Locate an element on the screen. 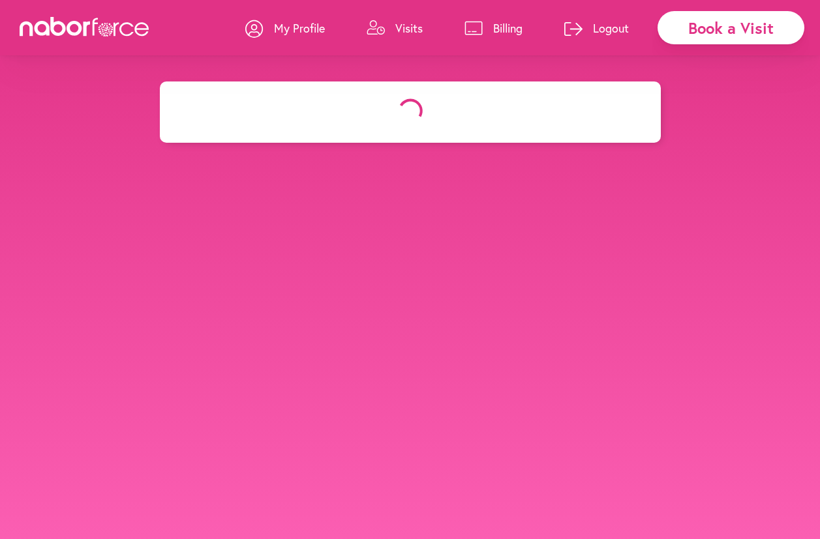 This screenshot has width=820, height=539. p: My Profile is located at coordinates (299, 28).